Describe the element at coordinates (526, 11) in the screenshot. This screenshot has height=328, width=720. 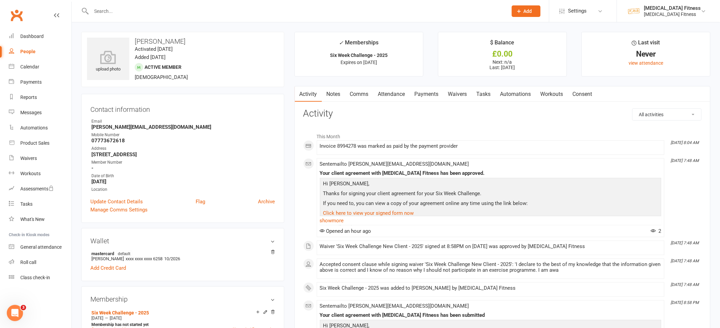
I see `button: Add` at that location.